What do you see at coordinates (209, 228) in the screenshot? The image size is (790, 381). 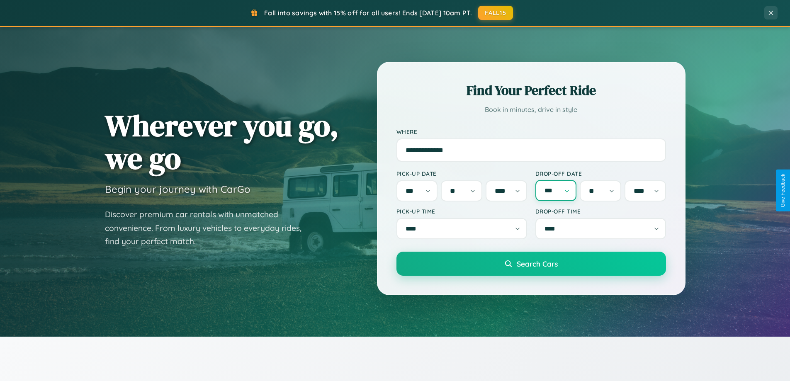 I see `p: Discover premium car rentals with unmatched convenience. From luxury vehicles to everyday rides, ...` at bounding box center [209, 228].